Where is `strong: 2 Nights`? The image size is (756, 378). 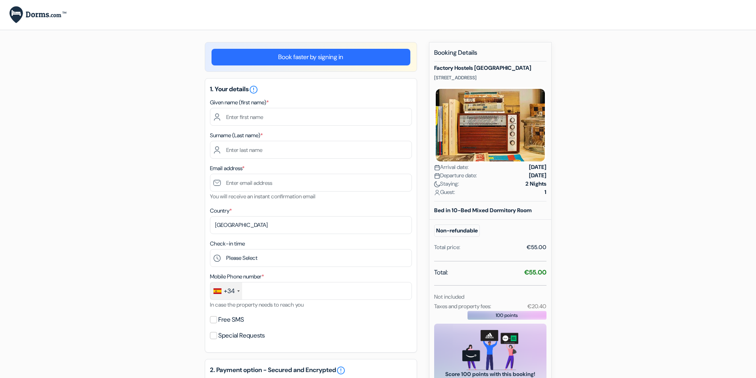
strong: 2 Nights is located at coordinates (536, 184).